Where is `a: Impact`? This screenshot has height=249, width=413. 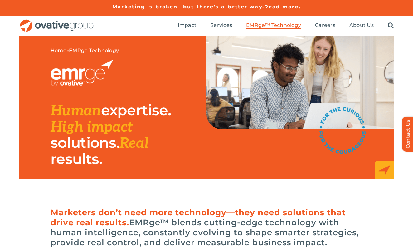
a: Impact is located at coordinates (187, 26).